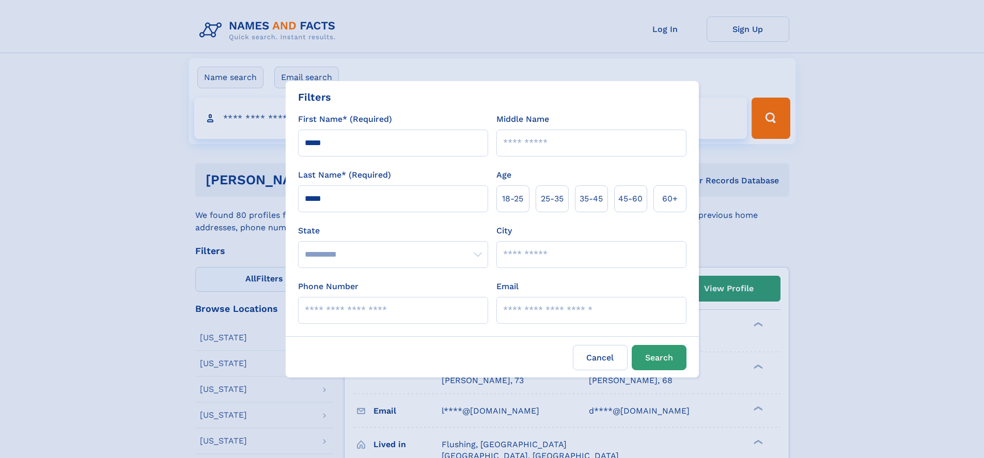 The image size is (984, 458). I want to click on span: 60+, so click(670, 199).